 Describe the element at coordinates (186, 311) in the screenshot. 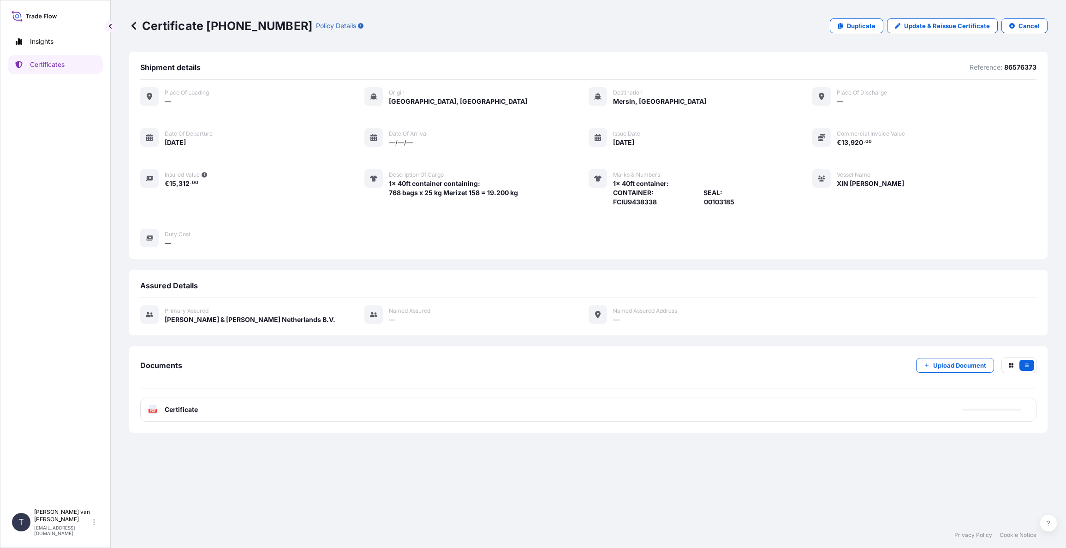

I see `span: Primary assured` at that location.